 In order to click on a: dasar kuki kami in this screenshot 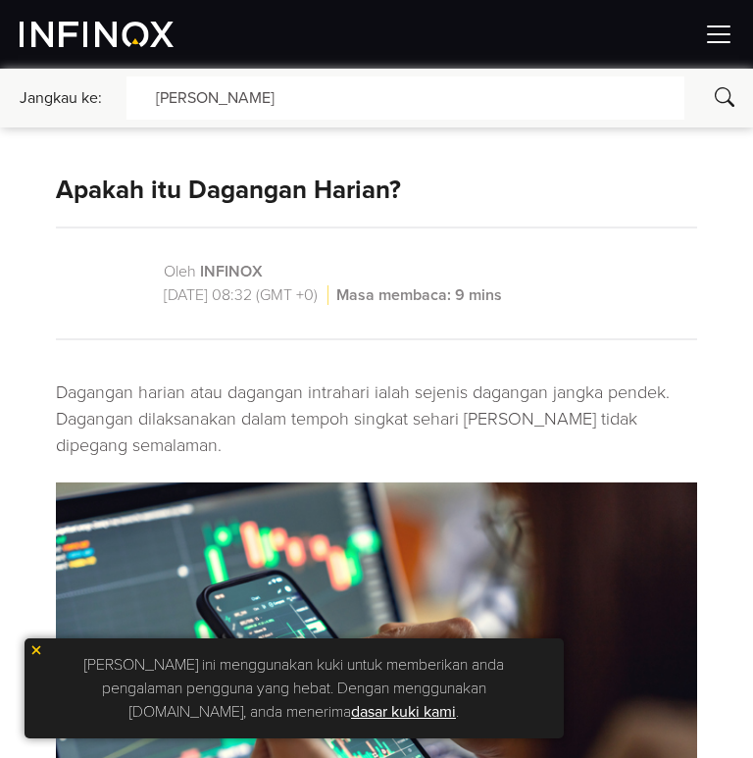, I will do `click(403, 712)`.